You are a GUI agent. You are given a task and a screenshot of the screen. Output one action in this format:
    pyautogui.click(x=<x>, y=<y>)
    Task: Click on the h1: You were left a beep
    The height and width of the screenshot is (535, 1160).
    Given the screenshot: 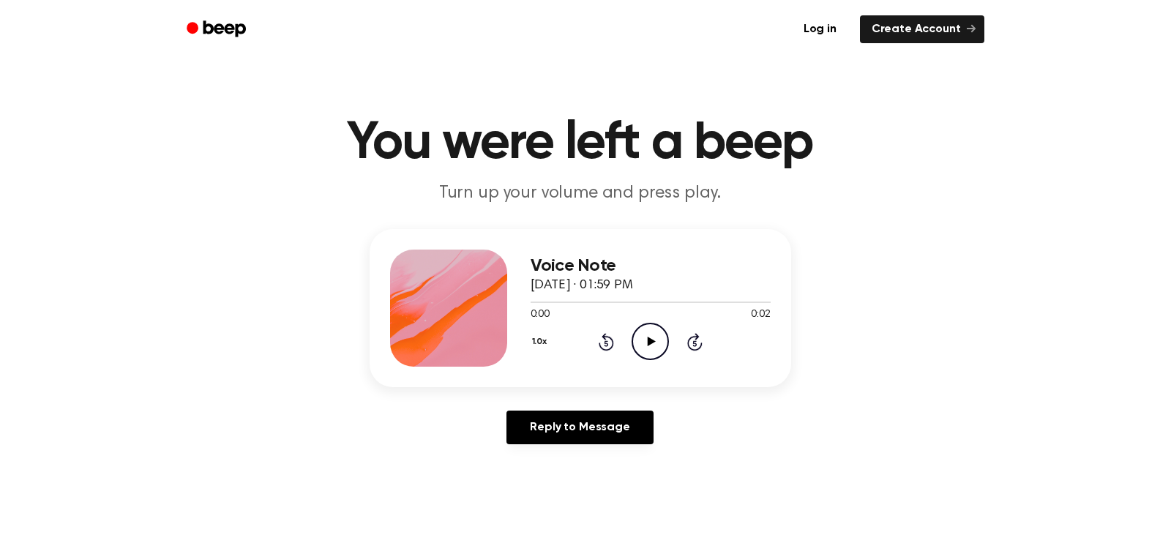 What is the action you would take?
    pyautogui.click(x=581, y=143)
    